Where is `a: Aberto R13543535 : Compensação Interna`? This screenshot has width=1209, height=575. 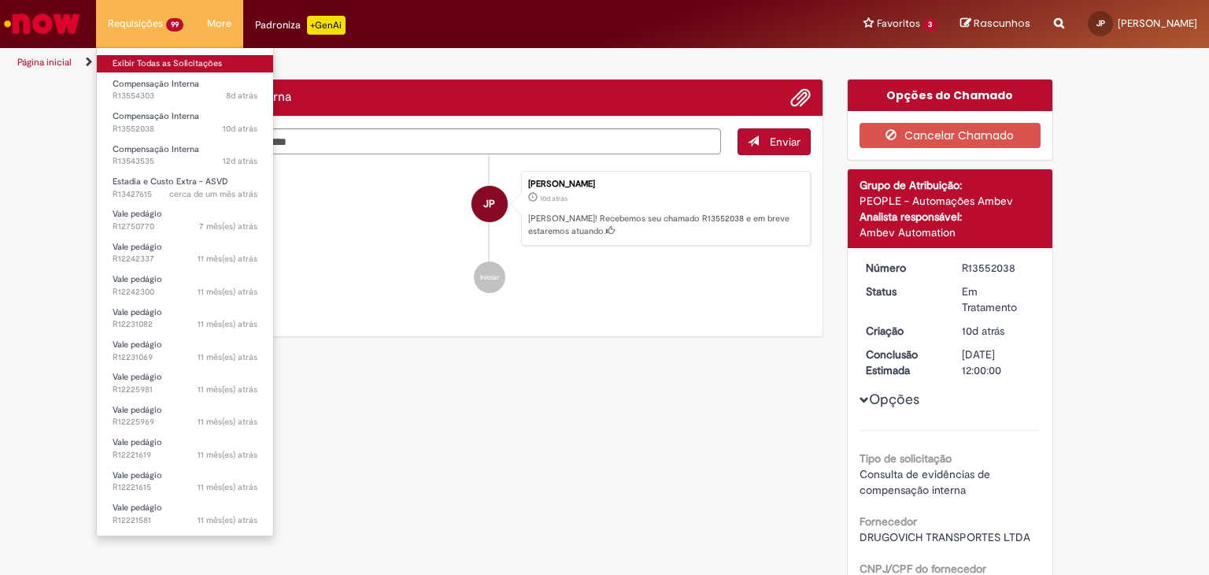
a: Aberto R13543535 : Compensação Interna is located at coordinates (185, 155).